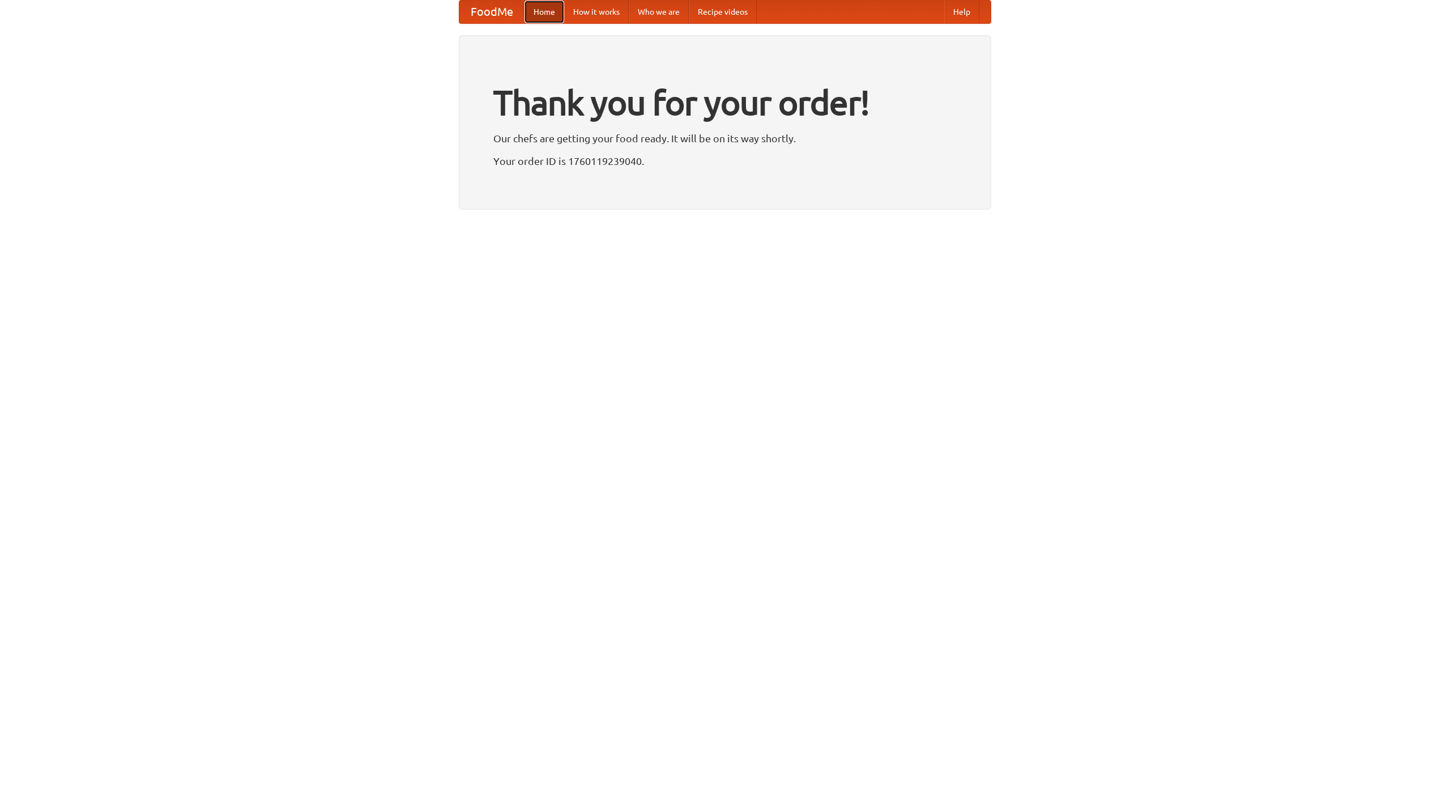 The width and height of the screenshot is (1450, 802). What do you see at coordinates (725, 103) in the screenshot?
I see `h1: Thank you for your order!` at bounding box center [725, 103].